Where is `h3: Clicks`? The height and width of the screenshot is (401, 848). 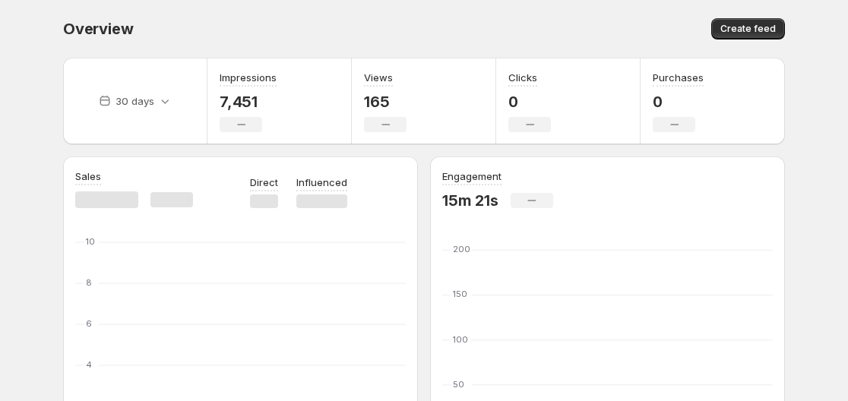 h3: Clicks is located at coordinates (523, 78).